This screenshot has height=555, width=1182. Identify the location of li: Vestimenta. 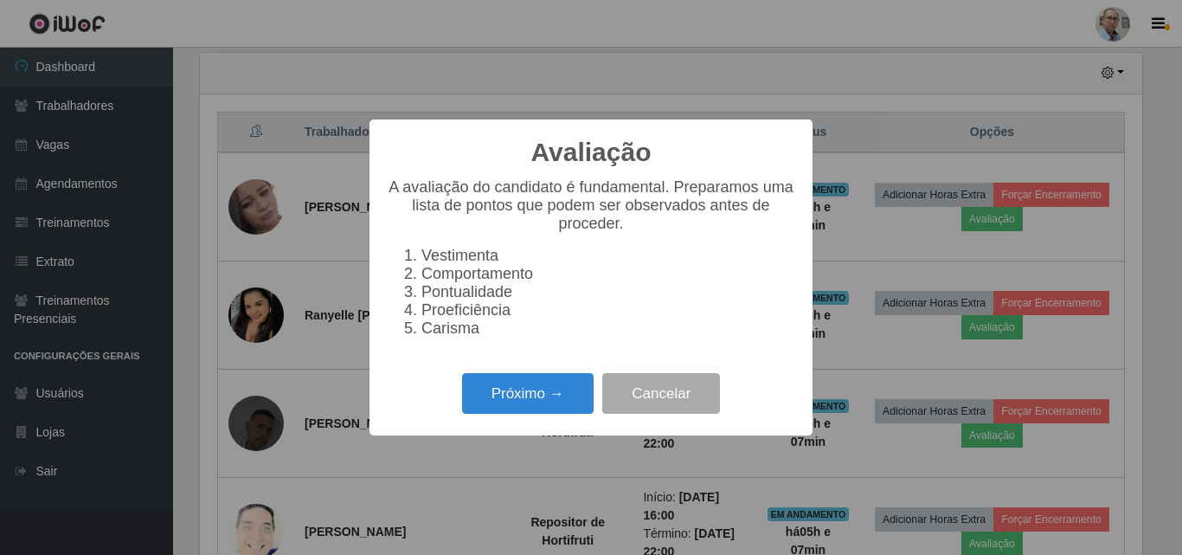
(608, 255).